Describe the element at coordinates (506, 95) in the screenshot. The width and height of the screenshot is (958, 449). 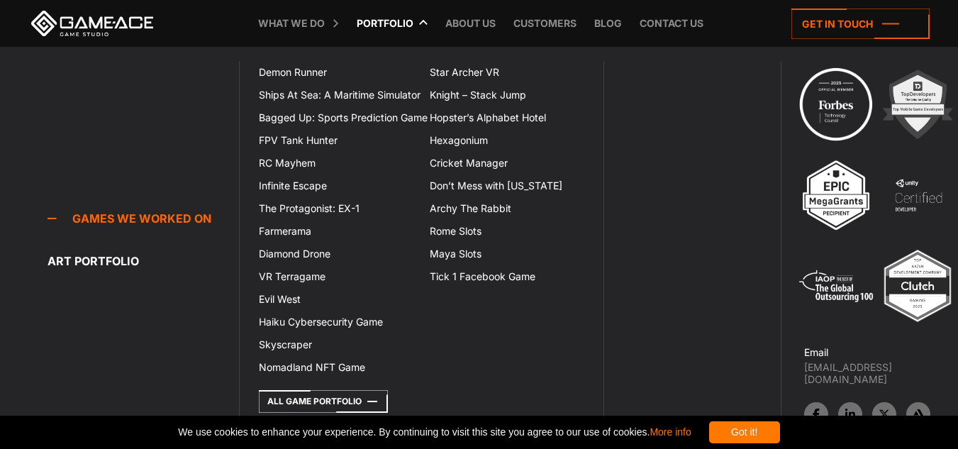
I see `a: Knight – Stack Jump` at that location.